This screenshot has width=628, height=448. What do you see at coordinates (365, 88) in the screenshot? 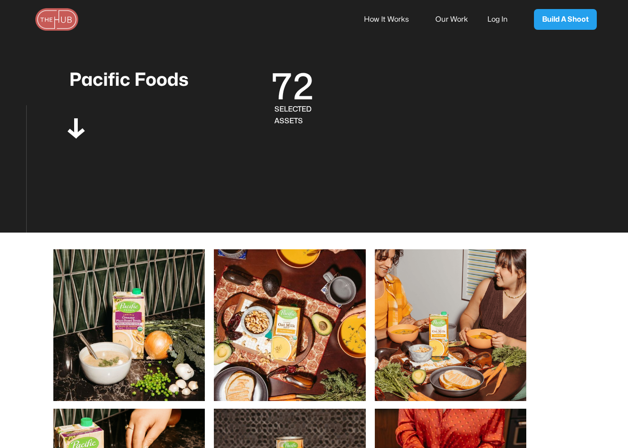
I see `div: 72` at bounding box center [365, 88].